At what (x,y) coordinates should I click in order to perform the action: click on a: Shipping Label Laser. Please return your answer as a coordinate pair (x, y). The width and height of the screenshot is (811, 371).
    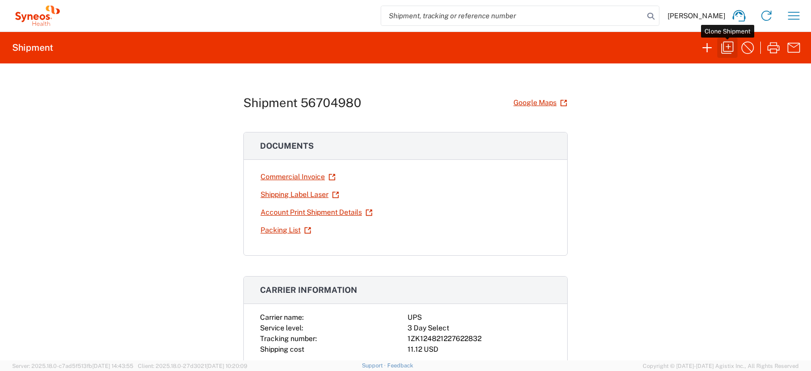
    Looking at the image, I should click on (300, 194).